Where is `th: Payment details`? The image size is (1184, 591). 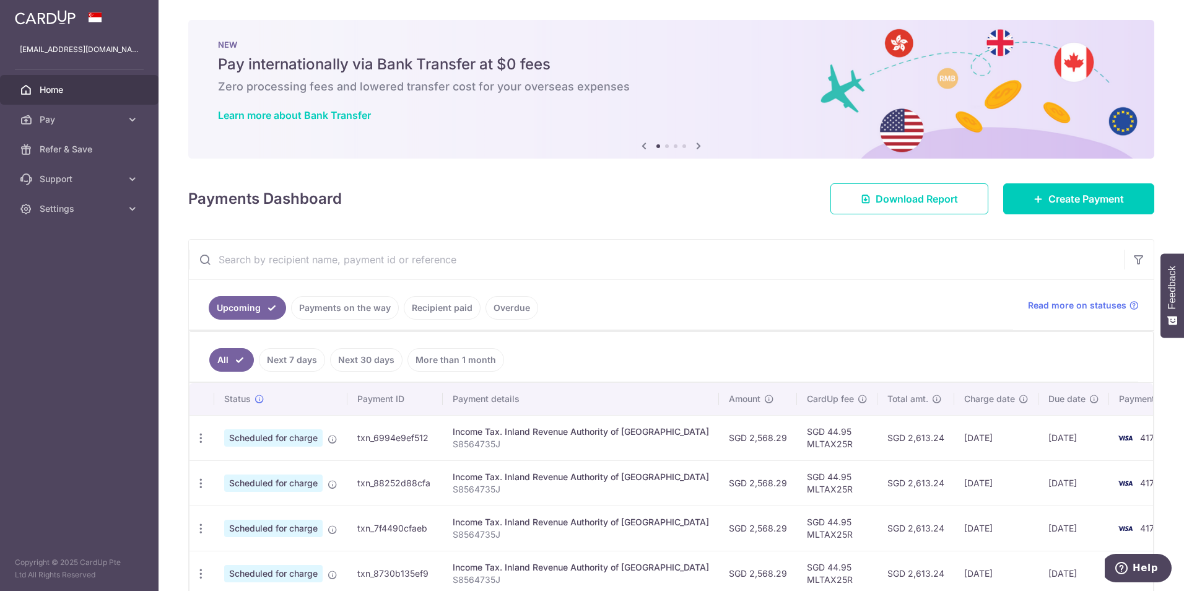
th: Payment details is located at coordinates (581, 399).